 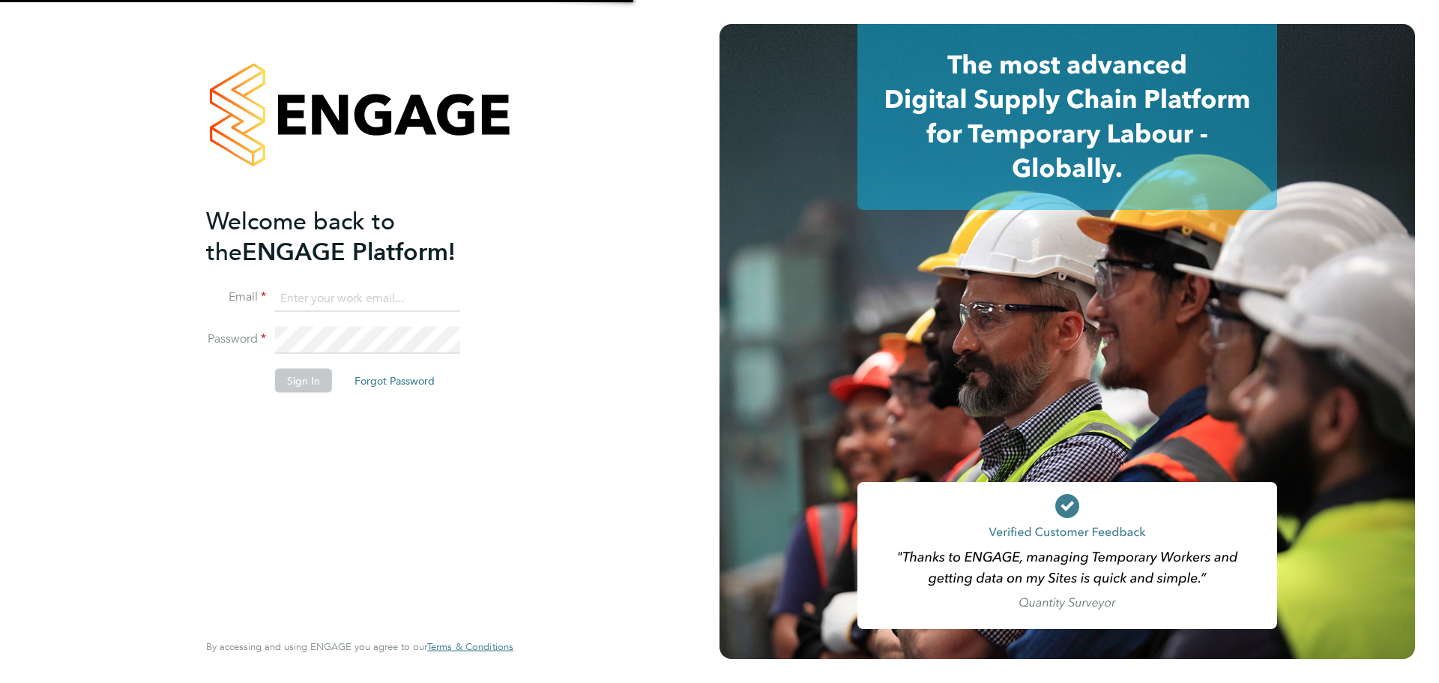 I want to click on span: Welcome back to the, so click(x=301, y=236).